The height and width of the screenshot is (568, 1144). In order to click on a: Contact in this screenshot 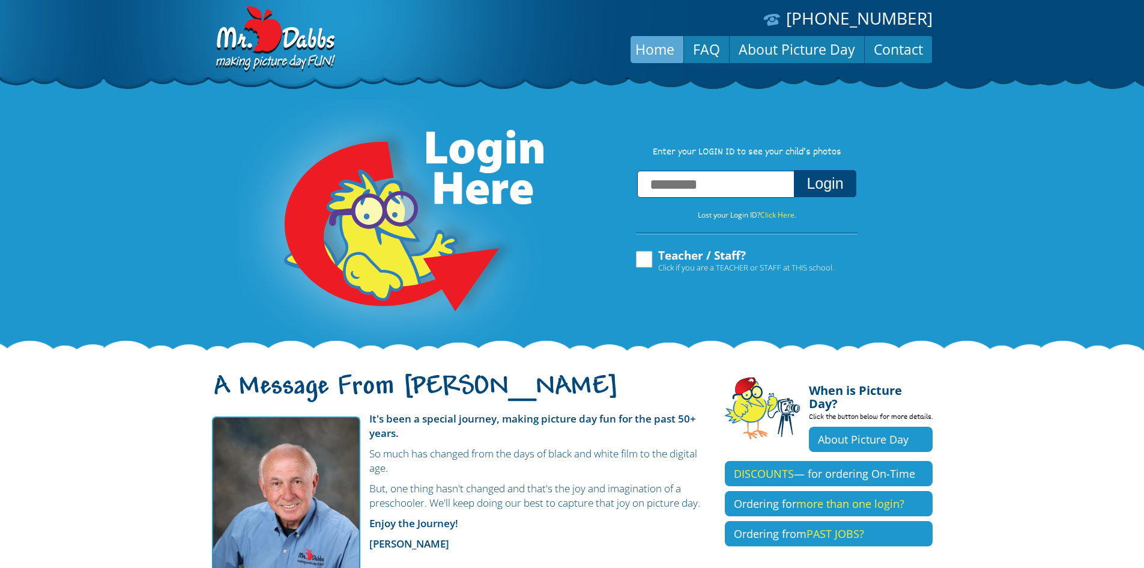, I will do `click(898, 49)`.